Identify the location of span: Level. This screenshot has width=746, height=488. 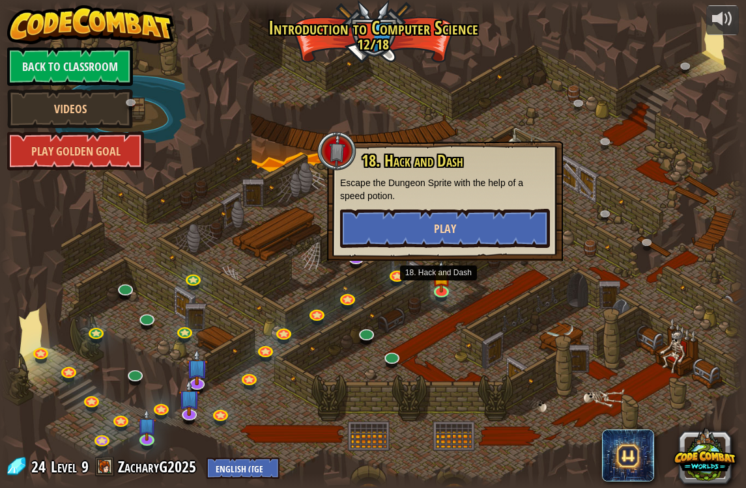
(64, 467).